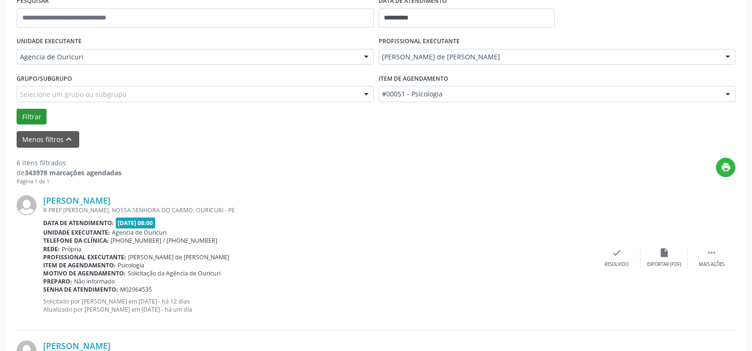 The height and width of the screenshot is (351, 752). I want to click on b: Senha de atendimento:, so click(81, 289).